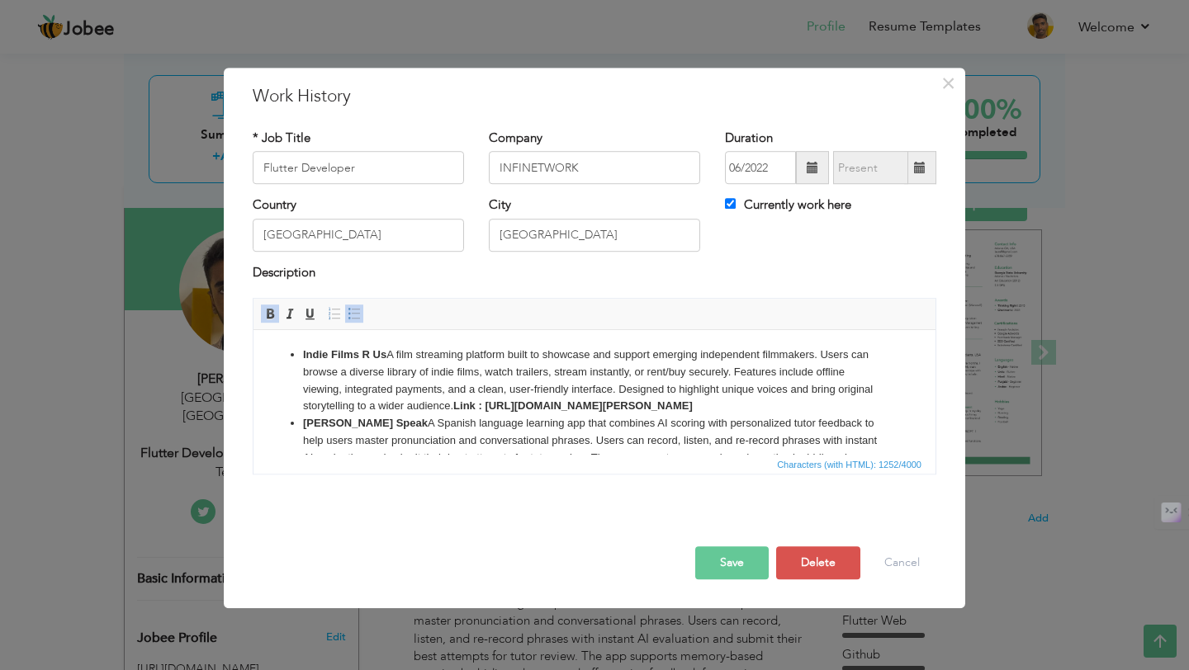 Image resolution: width=1189 pixels, height=670 pixels. What do you see at coordinates (270, 314) in the screenshot?
I see `a: Bold` at bounding box center [270, 314].